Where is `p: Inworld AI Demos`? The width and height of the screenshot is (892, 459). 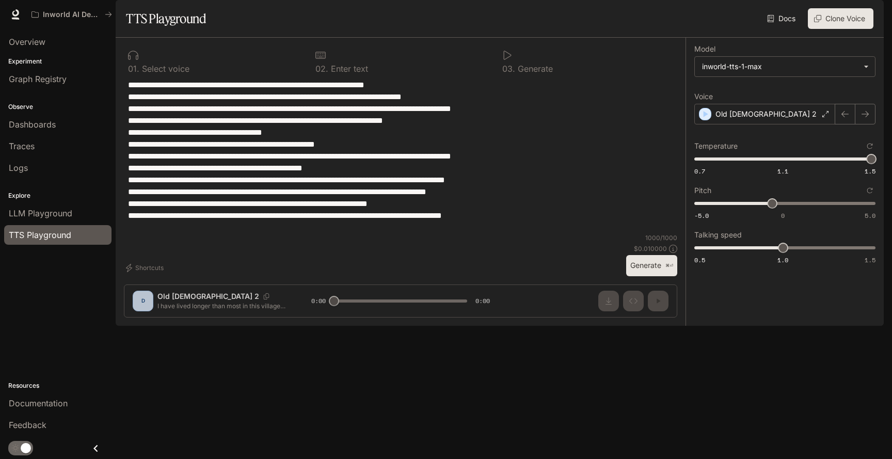
p: Inworld AI Demos is located at coordinates (72, 14).